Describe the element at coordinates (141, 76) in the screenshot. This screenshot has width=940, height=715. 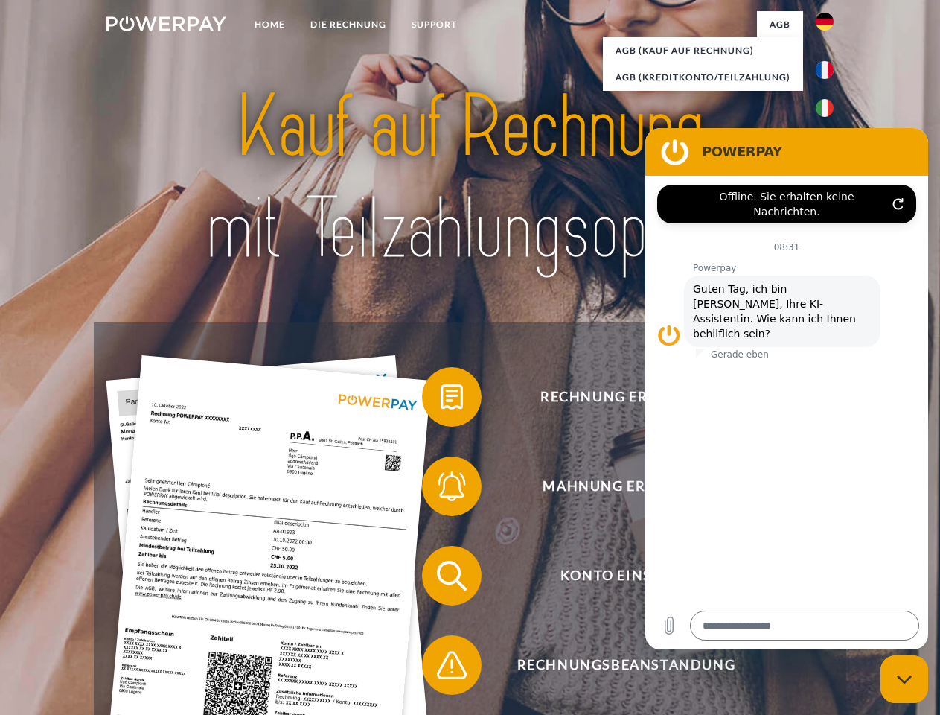
I see `label: Offline. Sie erhalten keine Nachrichten.` at that location.